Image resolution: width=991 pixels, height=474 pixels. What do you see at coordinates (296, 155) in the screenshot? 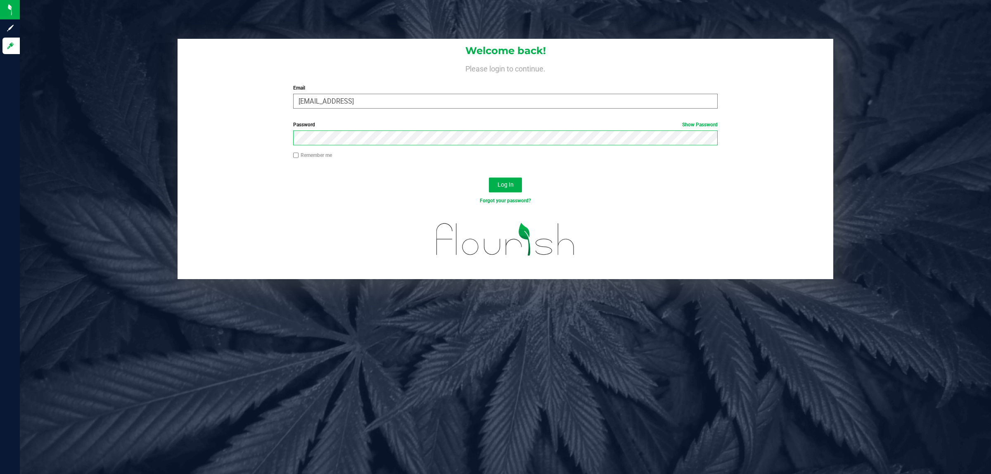
I see `input: Remember me` at bounding box center [296, 155].